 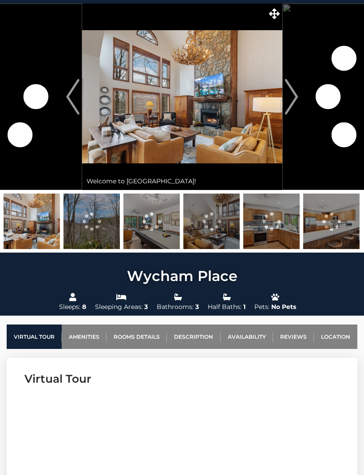 I want to click on a: Reviews, so click(x=293, y=337).